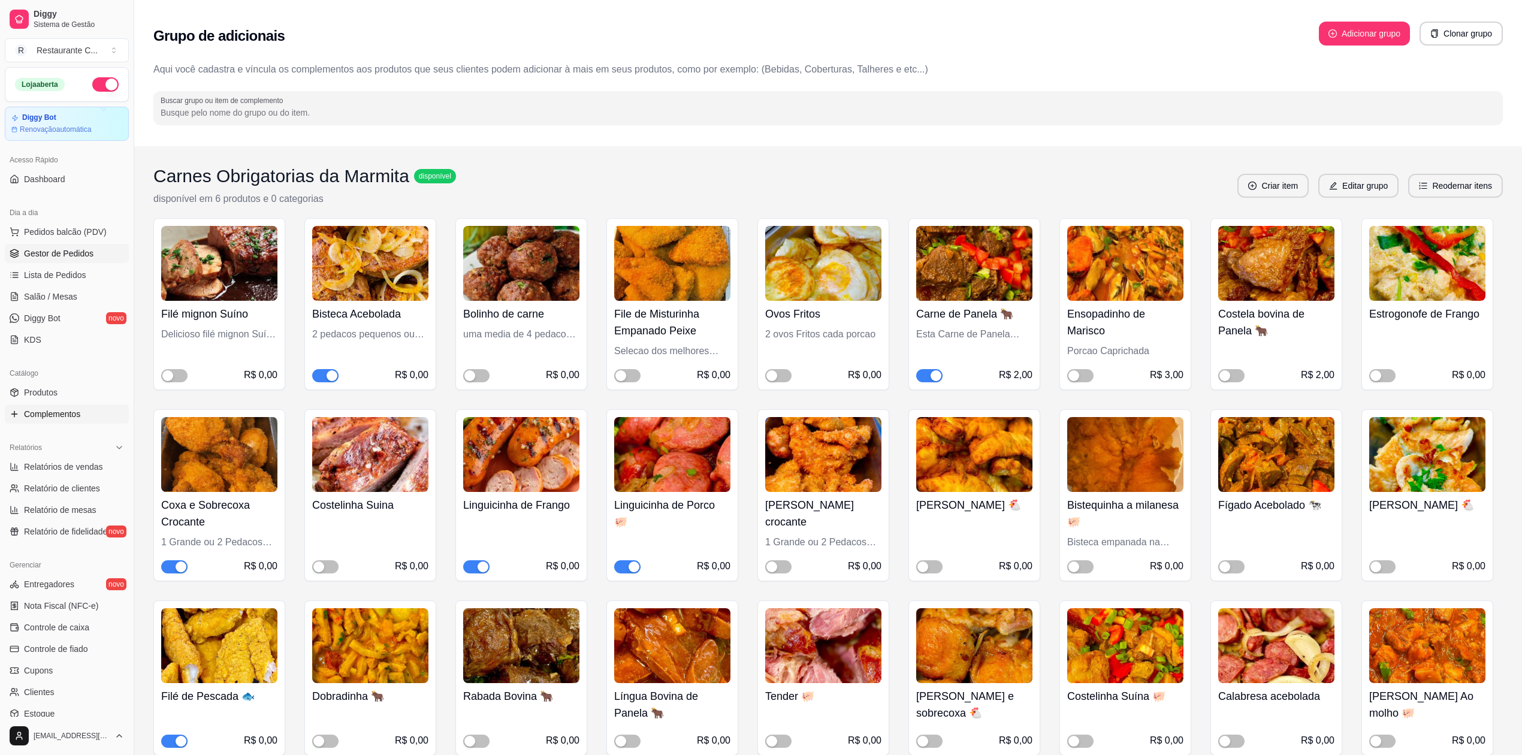 This screenshot has height=755, width=1522. Describe the element at coordinates (370, 314) in the screenshot. I see `h4: Bisteca Acebolada` at that location.